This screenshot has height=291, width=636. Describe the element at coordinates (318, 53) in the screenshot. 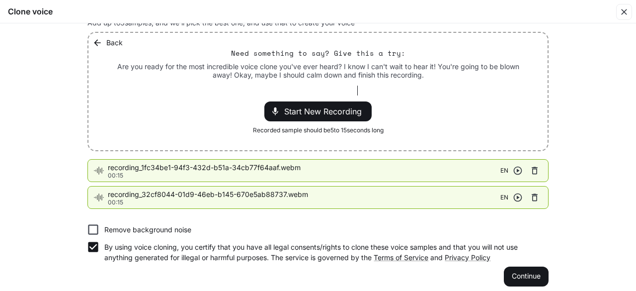

I see `p: Need something to say? Give this a try:` at that location.